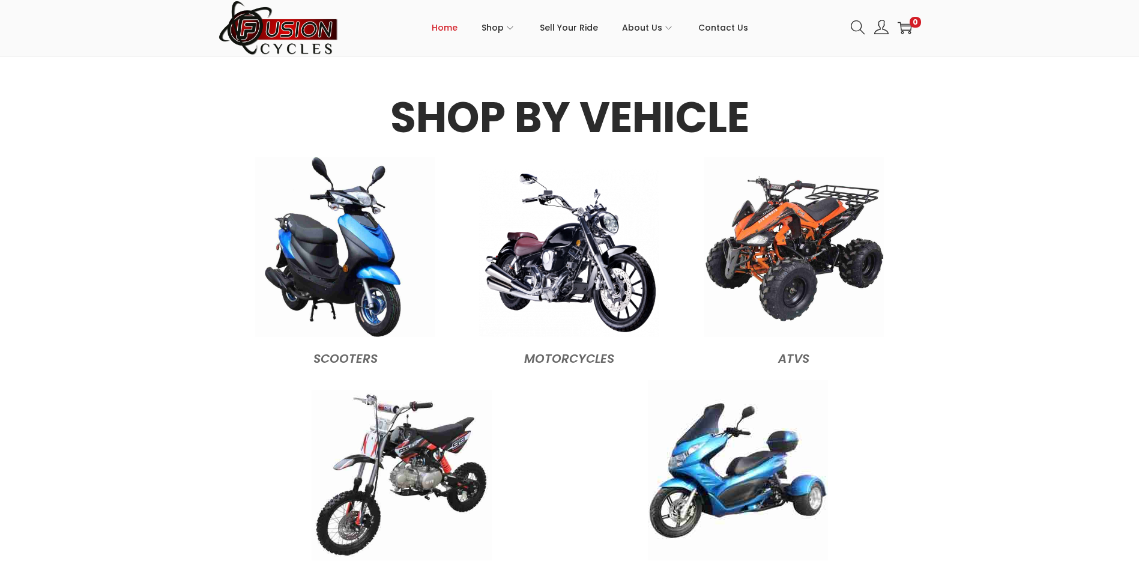  Describe the element at coordinates (723, 28) in the screenshot. I see `a: Contact Us` at that location.